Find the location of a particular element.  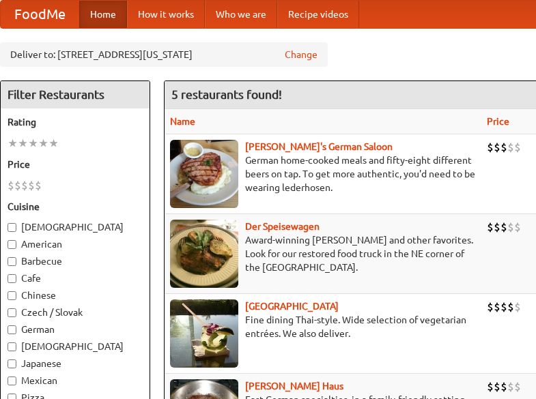

img: speisewagen.jpg is located at coordinates (204, 254).